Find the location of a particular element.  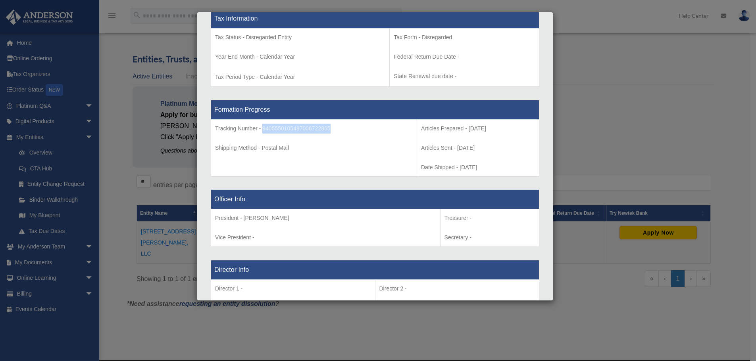

p: Tracking Number - 9405550105497006722865 is located at coordinates (314, 129).